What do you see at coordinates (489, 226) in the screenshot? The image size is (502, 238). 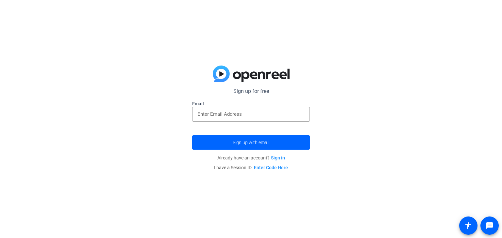 I see `mat-icon: message` at bounding box center [489, 226].